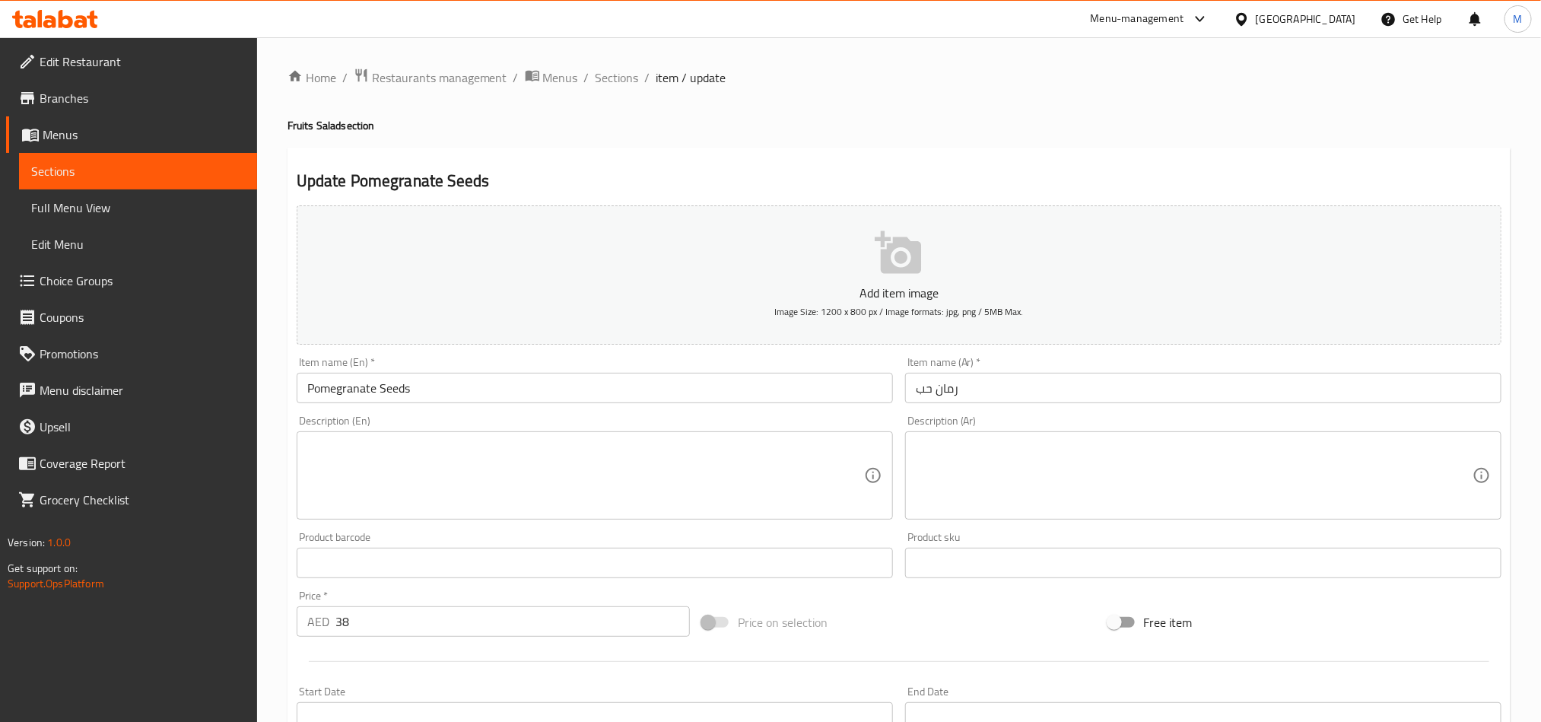 The width and height of the screenshot is (1541, 722). What do you see at coordinates (1203, 388) in the screenshot?
I see `input: Enter name Ar` at bounding box center [1203, 388].